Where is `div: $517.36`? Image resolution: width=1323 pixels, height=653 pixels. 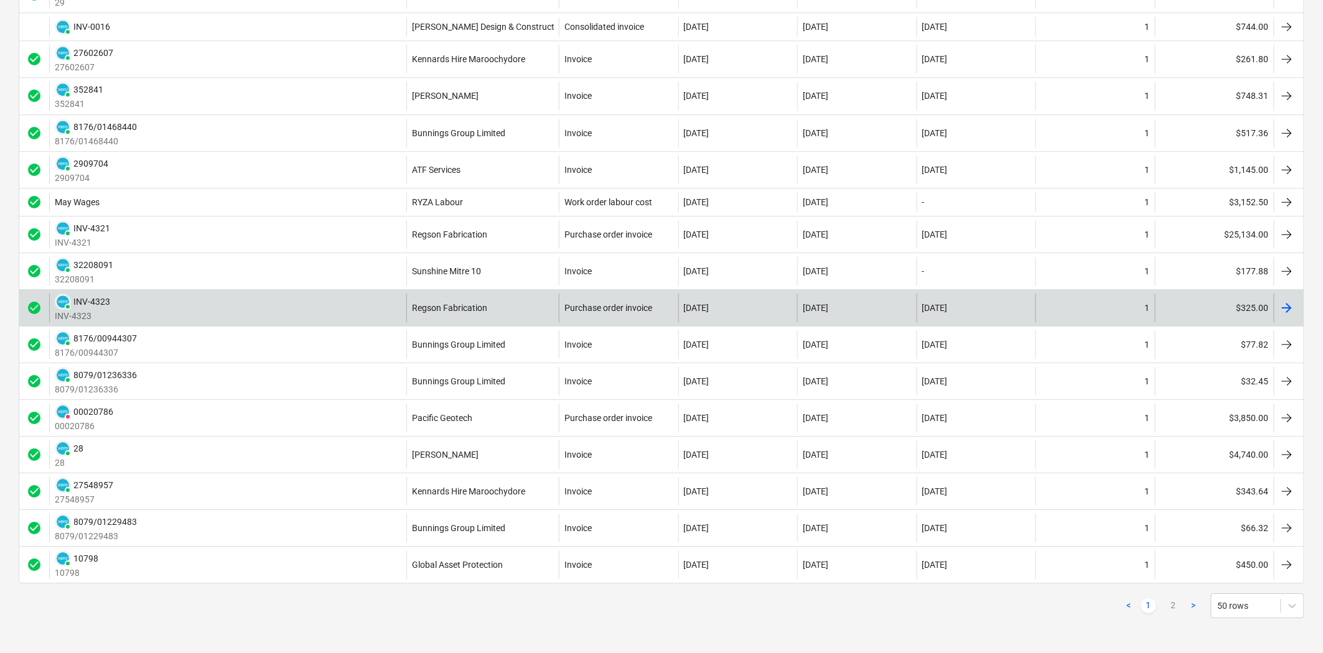 div: $517.36 is located at coordinates (1214, 133).